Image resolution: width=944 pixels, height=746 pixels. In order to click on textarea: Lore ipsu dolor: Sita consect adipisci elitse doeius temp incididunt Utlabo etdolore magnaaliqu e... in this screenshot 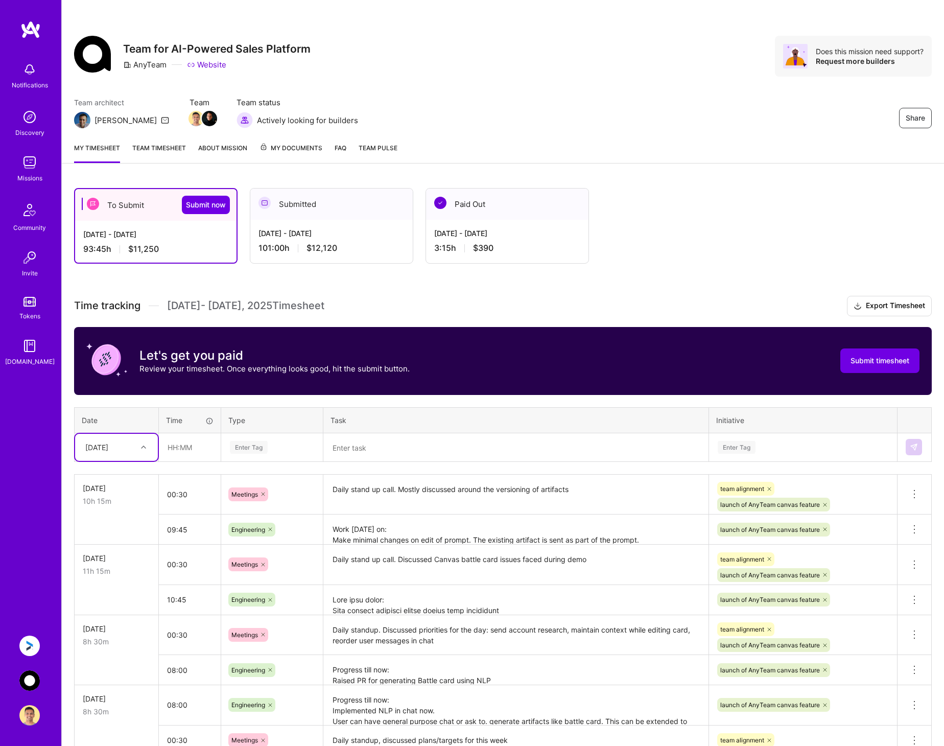, I will do `click(516, 600)`.